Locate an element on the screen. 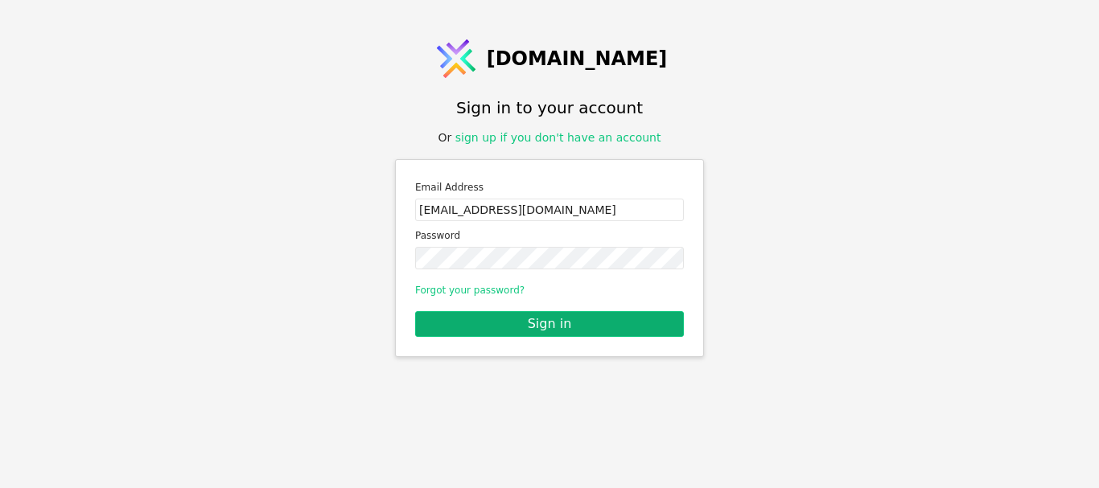 The height and width of the screenshot is (488, 1099). a: Forgot your password? is located at coordinates (470, 290).